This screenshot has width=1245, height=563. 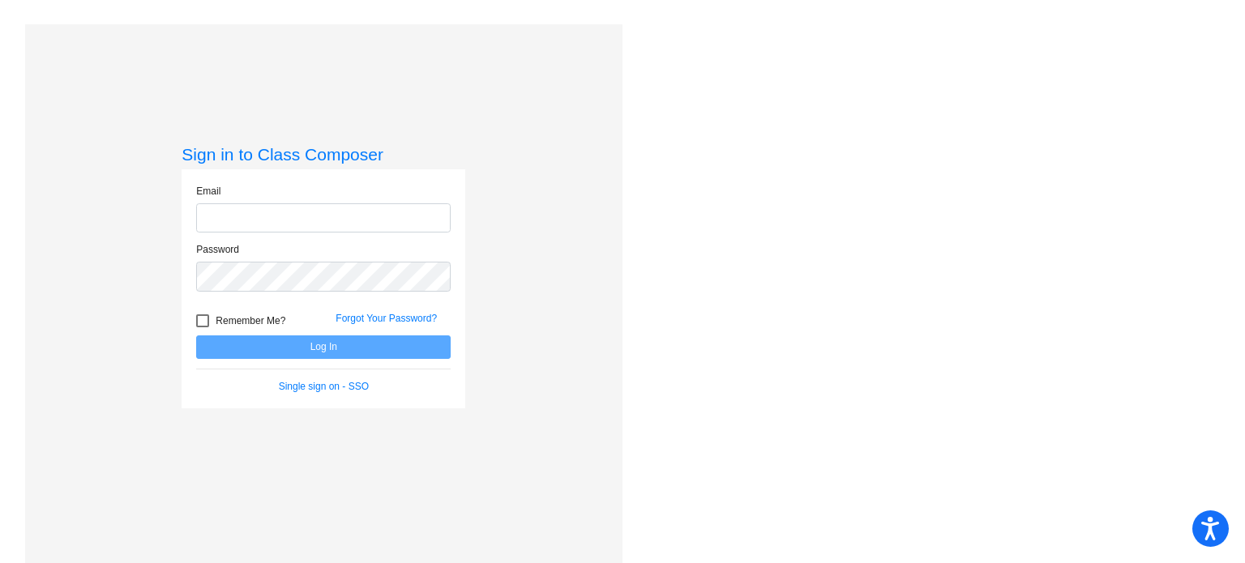 I want to click on label: Email, so click(x=208, y=191).